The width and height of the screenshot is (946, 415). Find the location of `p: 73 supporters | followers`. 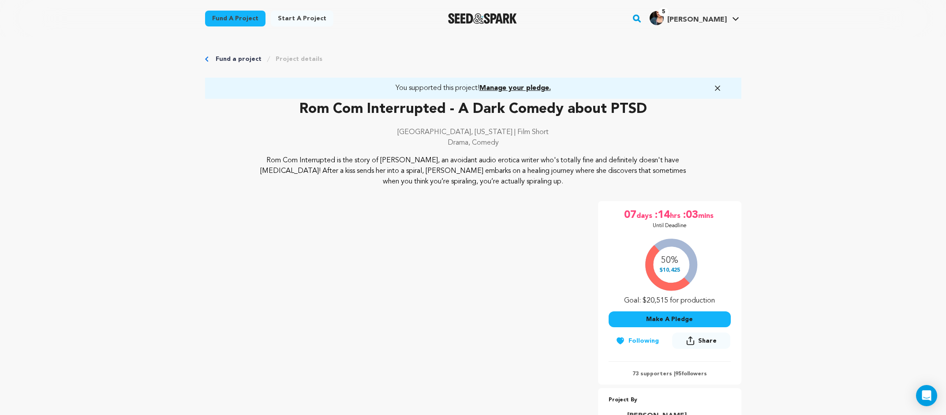

p: 73 supporters | followers is located at coordinates (670, 374).